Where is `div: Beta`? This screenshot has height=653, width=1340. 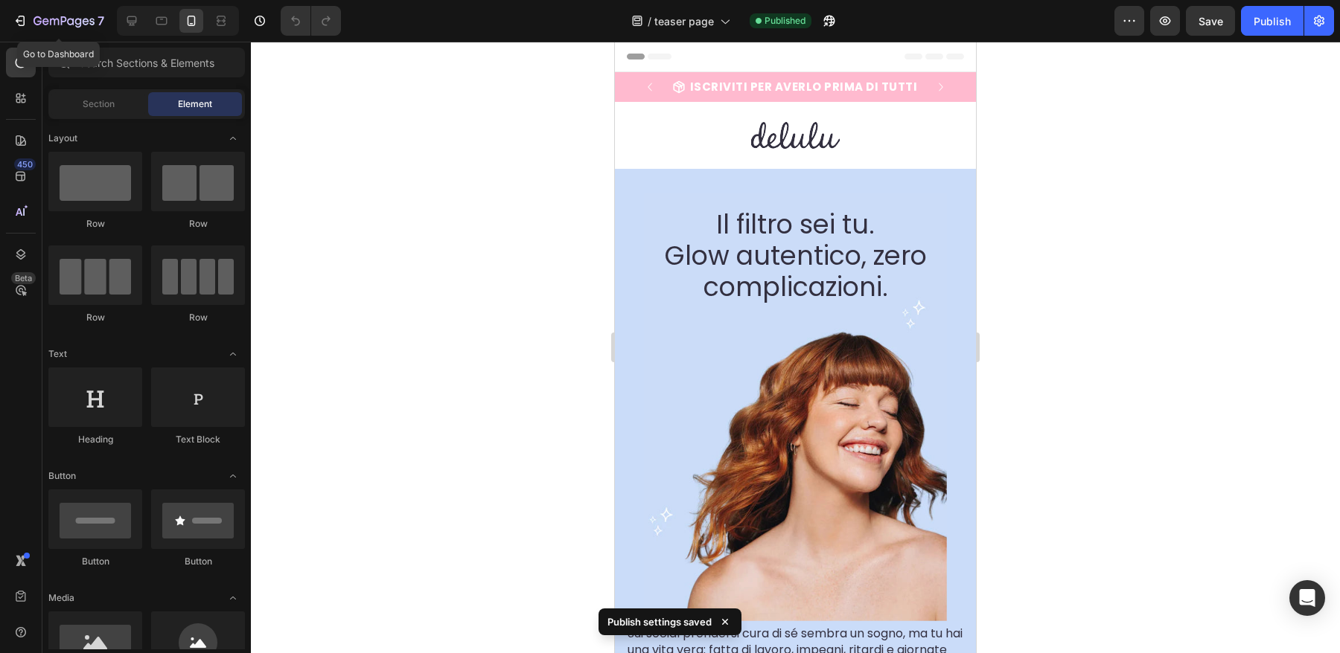 div: Beta is located at coordinates (23, 278).